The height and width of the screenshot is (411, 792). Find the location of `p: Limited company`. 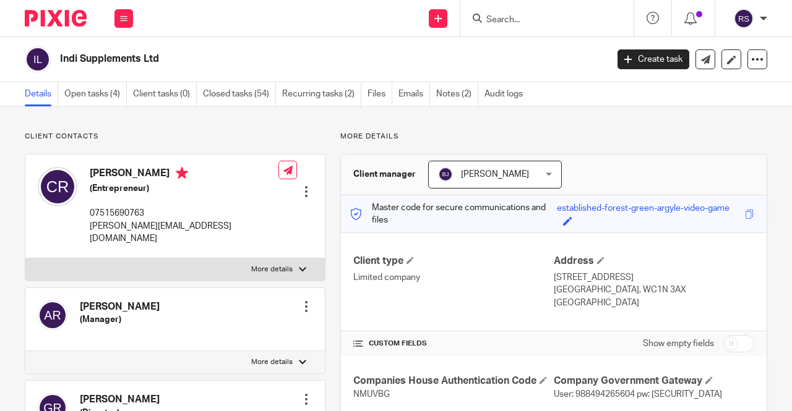

p: Limited company is located at coordinates (454, 278).